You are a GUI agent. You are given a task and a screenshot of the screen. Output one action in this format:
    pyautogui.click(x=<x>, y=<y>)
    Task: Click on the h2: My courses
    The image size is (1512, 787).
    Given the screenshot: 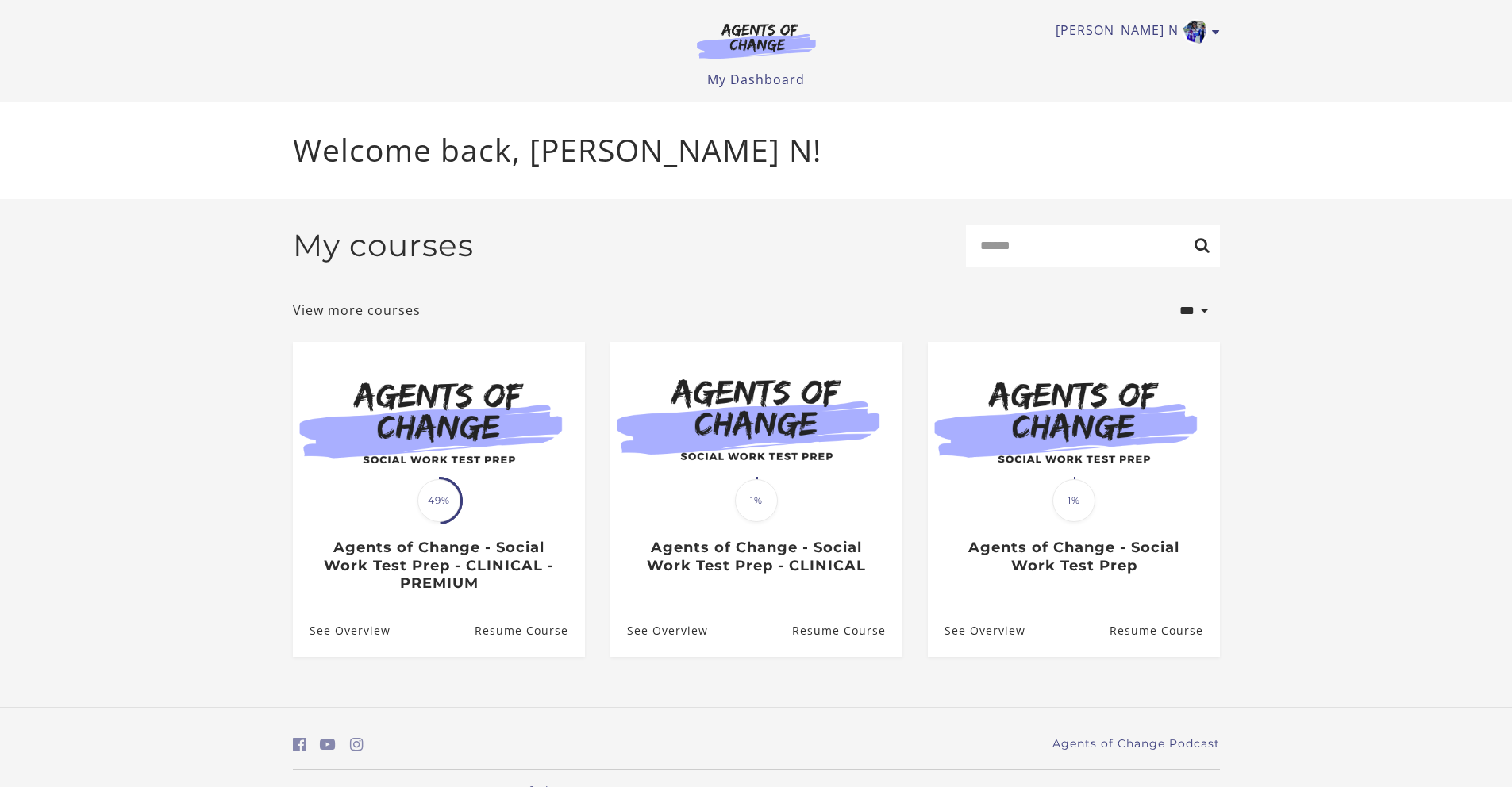 What is the action you would take?
    pyautogui.click(x=383, y=245)
    